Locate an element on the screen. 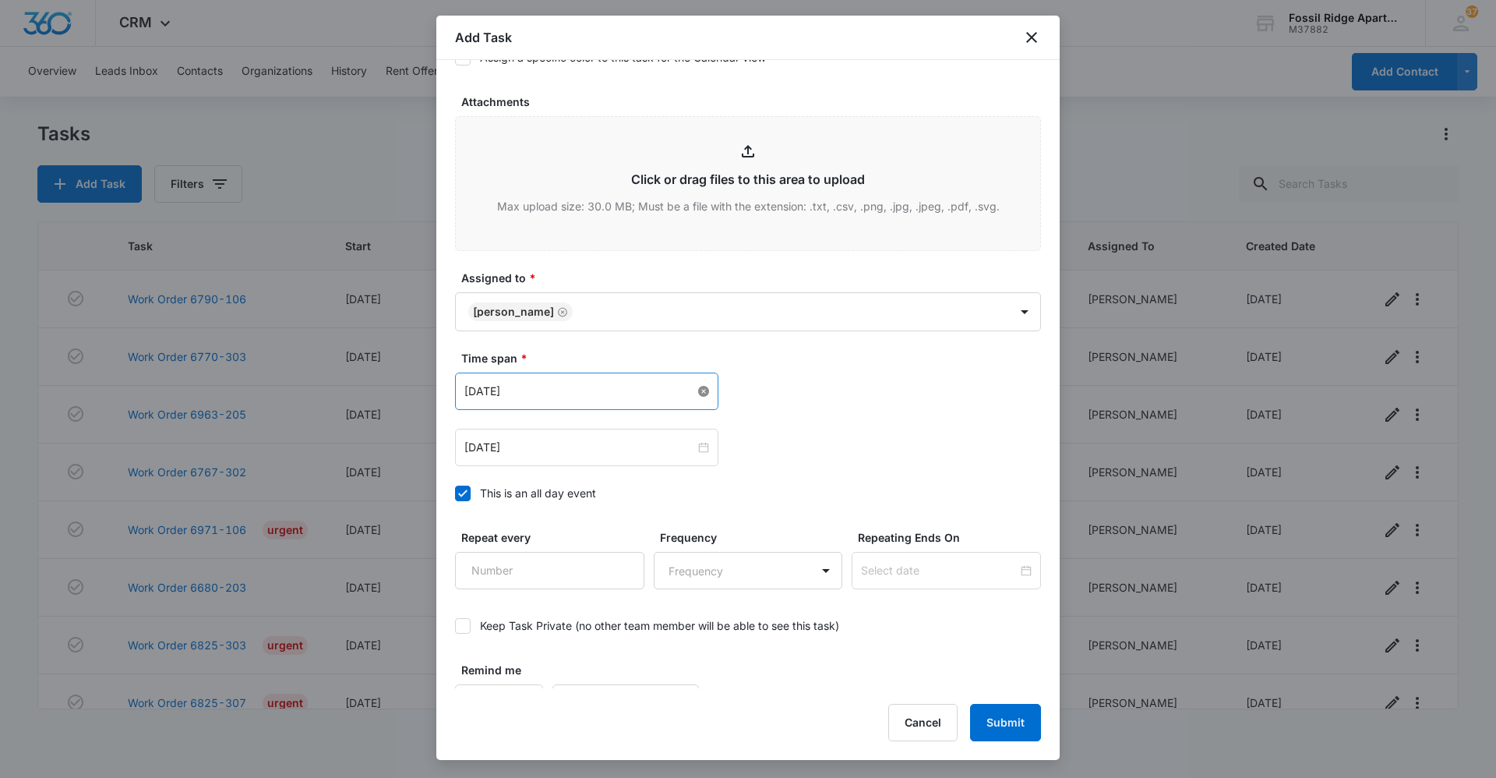 Image resolution: width=1496 pixels, height=778 pixels. div: This is an all day event is located at coordinates (538, 492).